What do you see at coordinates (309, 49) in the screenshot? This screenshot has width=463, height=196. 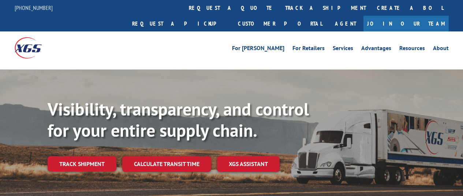 I see `a: For Retailers` at bounding box center [309, 49].